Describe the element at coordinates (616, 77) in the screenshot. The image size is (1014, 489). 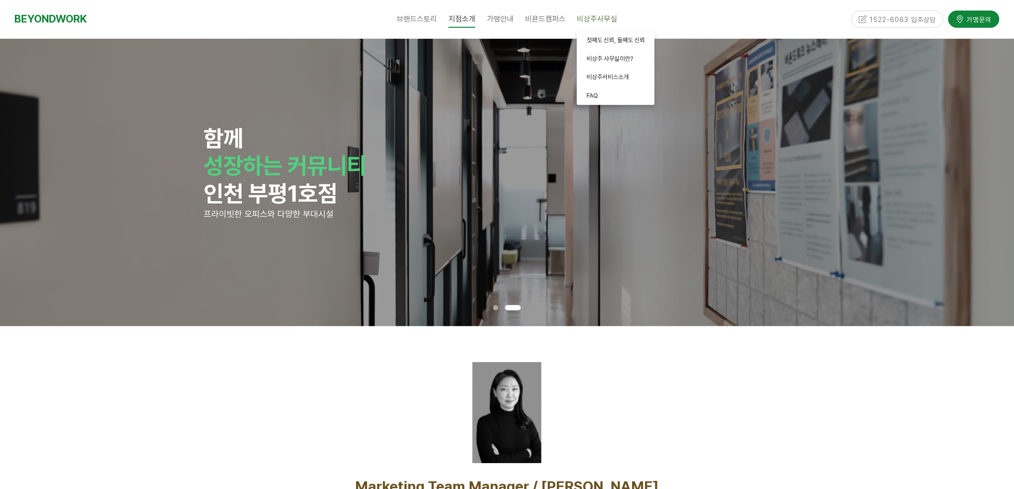
I see `a: 비상주서비스소개` at that location.